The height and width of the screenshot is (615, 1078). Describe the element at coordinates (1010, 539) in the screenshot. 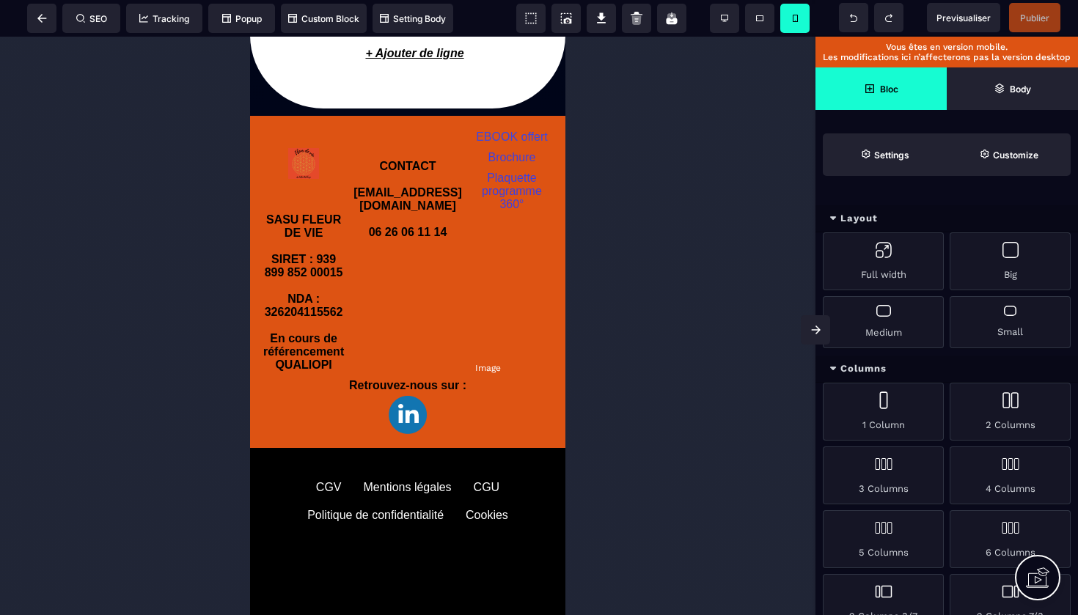

I see `div: 6 Columns` at that location.